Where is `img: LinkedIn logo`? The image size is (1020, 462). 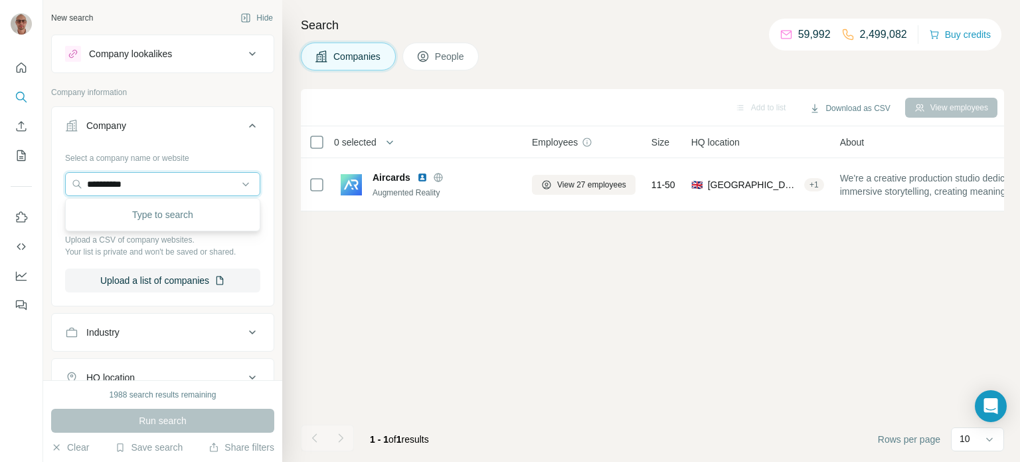 img: LinkedIn logo is located at coordinates (423, 177).